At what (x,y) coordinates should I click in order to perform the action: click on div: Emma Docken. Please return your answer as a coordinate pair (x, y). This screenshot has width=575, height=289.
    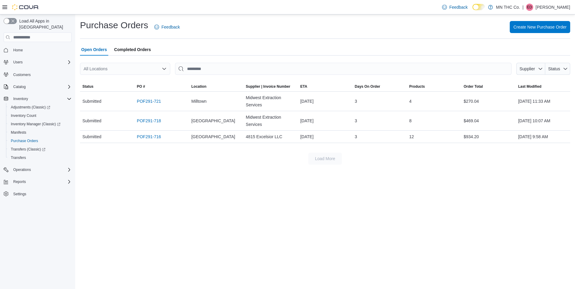
    Looking at the image, I should click on (529, 7).